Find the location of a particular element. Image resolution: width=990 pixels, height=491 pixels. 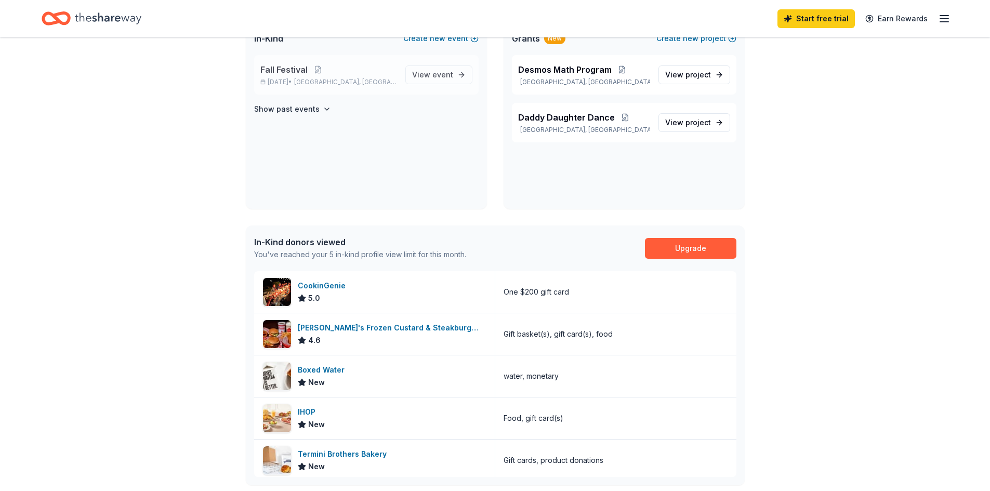

div: water, monetary is located at coordinates (531, 376).